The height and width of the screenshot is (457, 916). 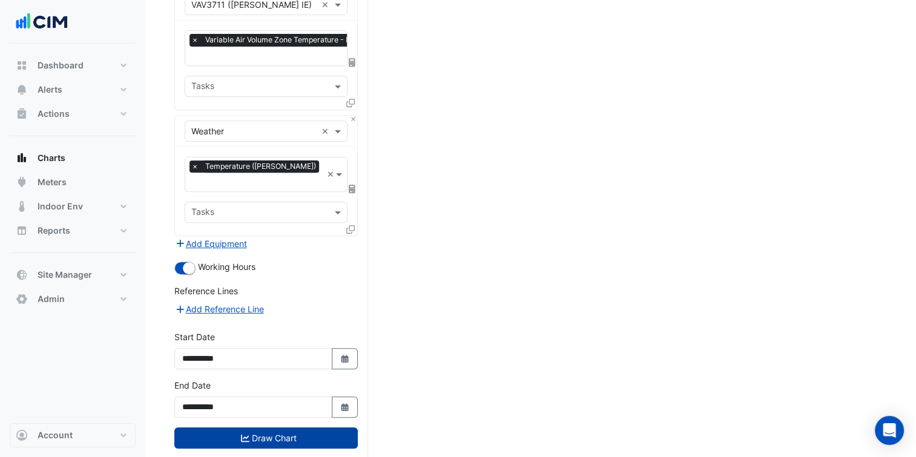 I want to click on button: Reports, so click(x=73, y=231).